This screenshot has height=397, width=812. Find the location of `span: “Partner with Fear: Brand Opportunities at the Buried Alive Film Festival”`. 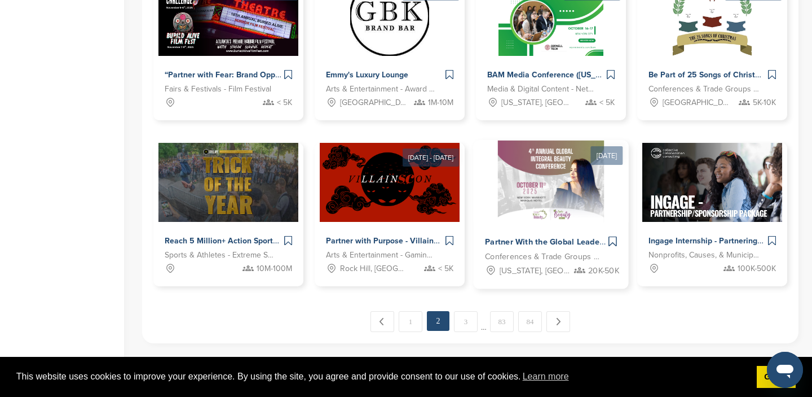

span: “Partner with Fear: Brand Opportunities at the Buried Alive Film Festival” is located at coordinates (299, 74).